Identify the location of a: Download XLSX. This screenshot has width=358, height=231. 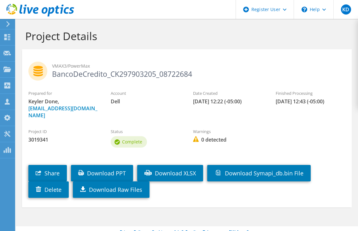
(170, 173).